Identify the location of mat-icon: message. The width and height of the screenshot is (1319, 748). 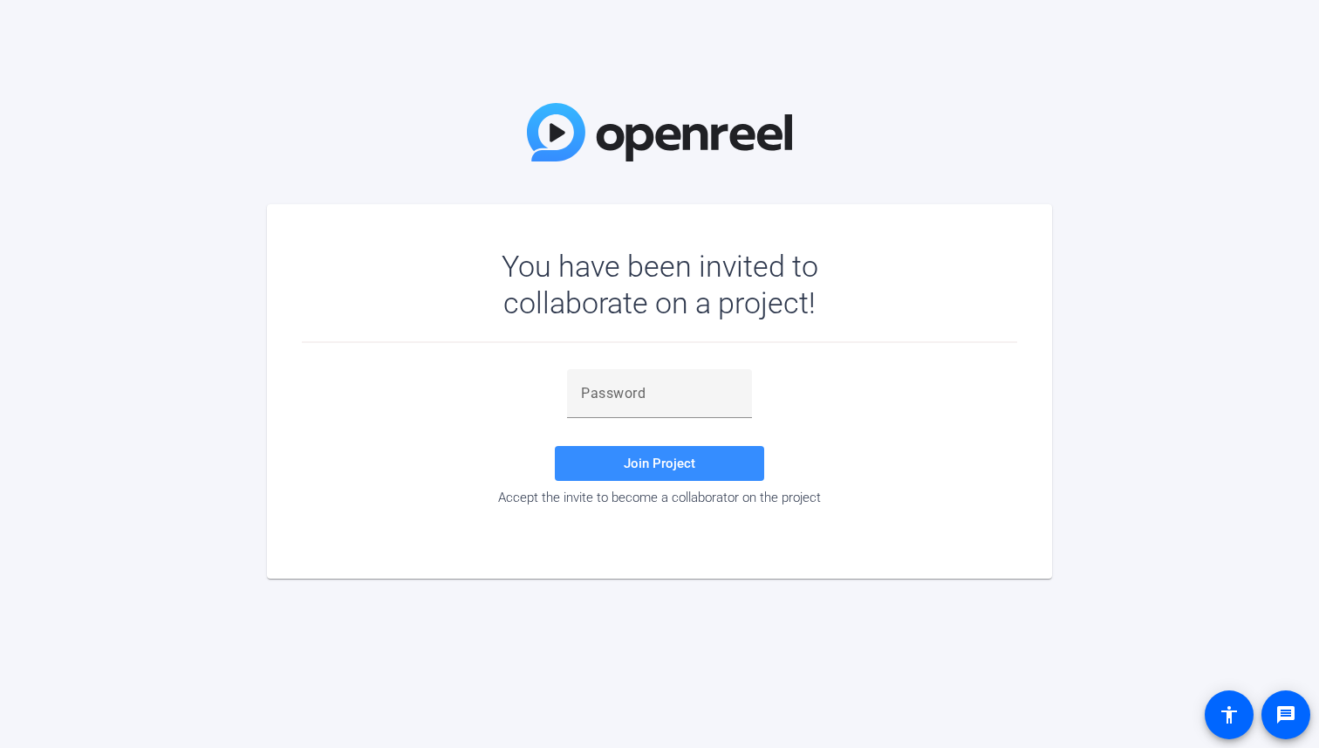
(1286, 714).